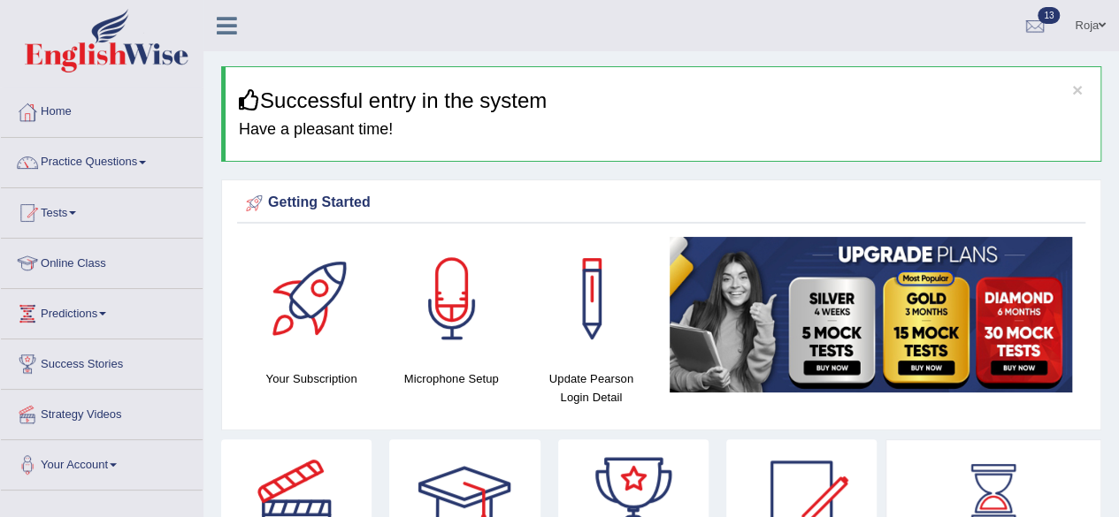 The image size is (1119, 517). I want to click on a: Tests, so click(102, 210).